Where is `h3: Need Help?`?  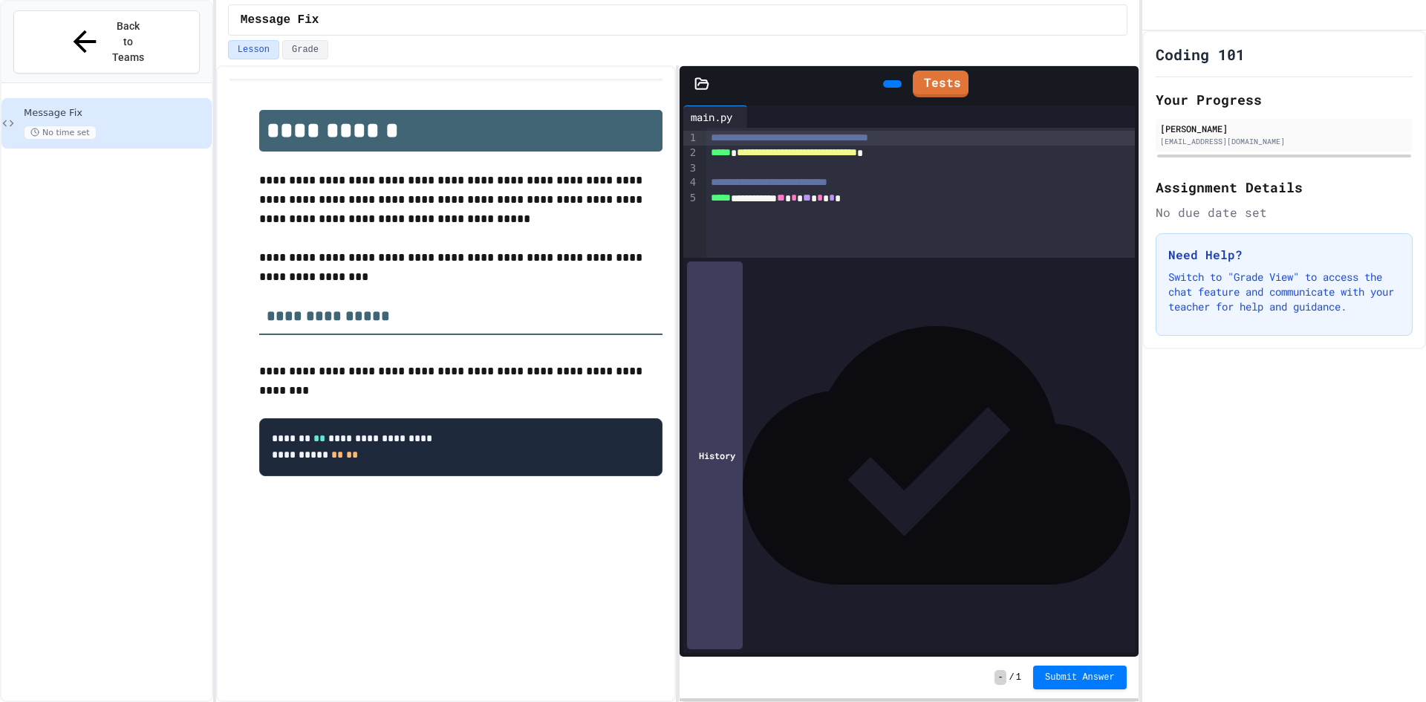 h3: Need Help? is located at coordinates (1284, 255).